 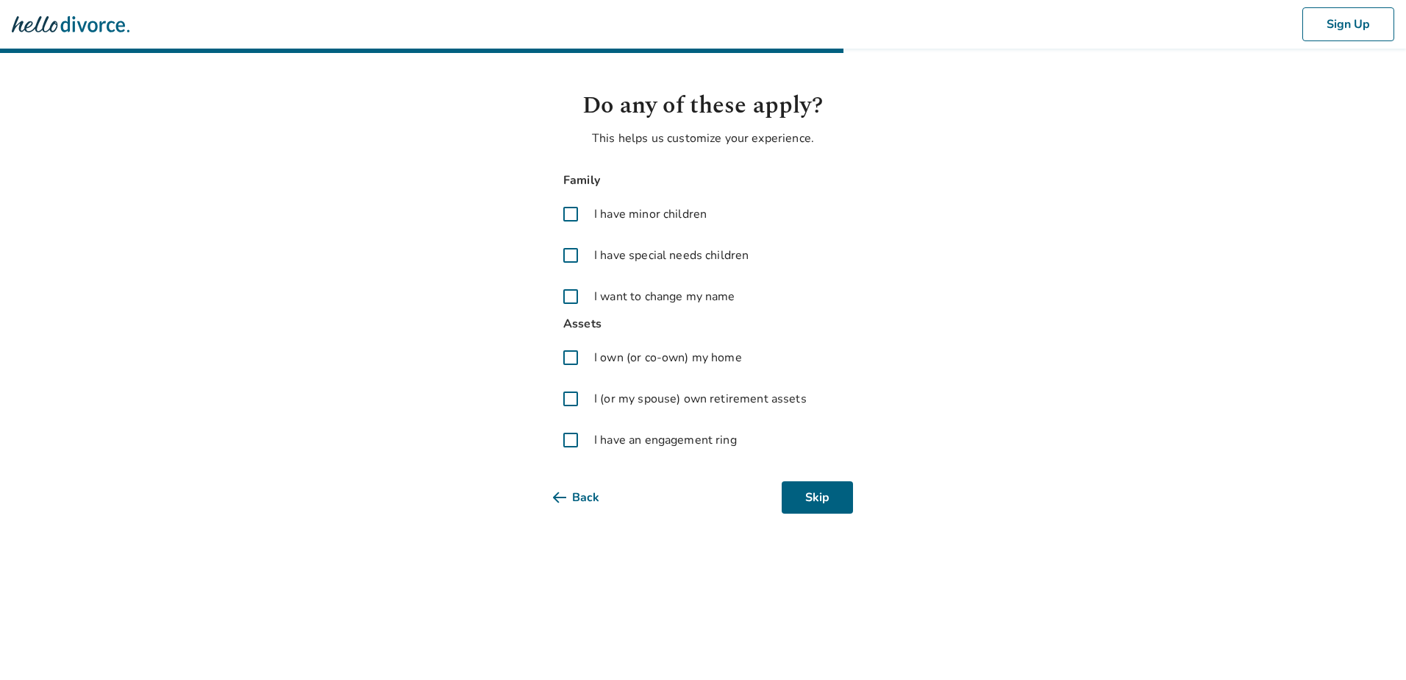 I want to click on h1: Do any of these apply?, so click(x=703, y=106).